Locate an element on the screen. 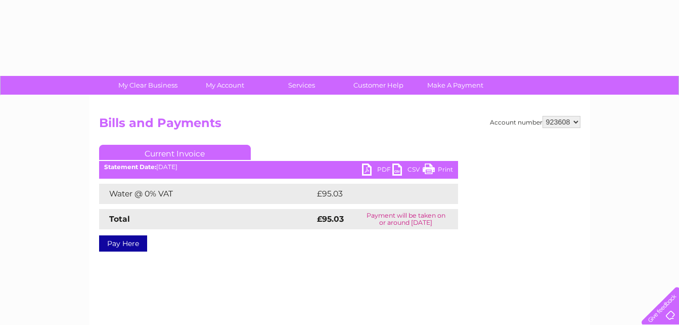 The height and width of the screenshot is (325, 679). a: Current Invoice is located at coordinates (175, 152).